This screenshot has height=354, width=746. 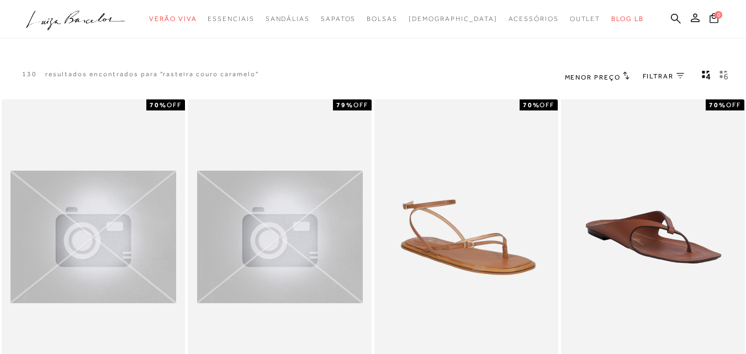 What do you see at coordinates (93, 237) in the screenshot?
I see `img: Sandália rasteria toe monograma castanho` at bounding box center [93, 237].